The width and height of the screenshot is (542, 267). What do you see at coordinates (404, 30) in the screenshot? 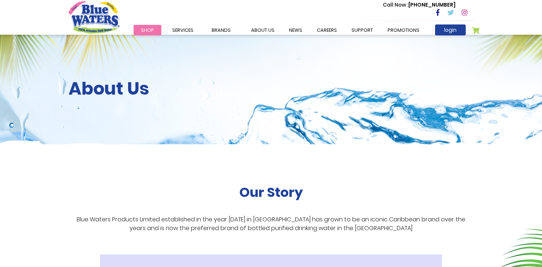
I see `a: Promotions` at bounding box center [404, 30].